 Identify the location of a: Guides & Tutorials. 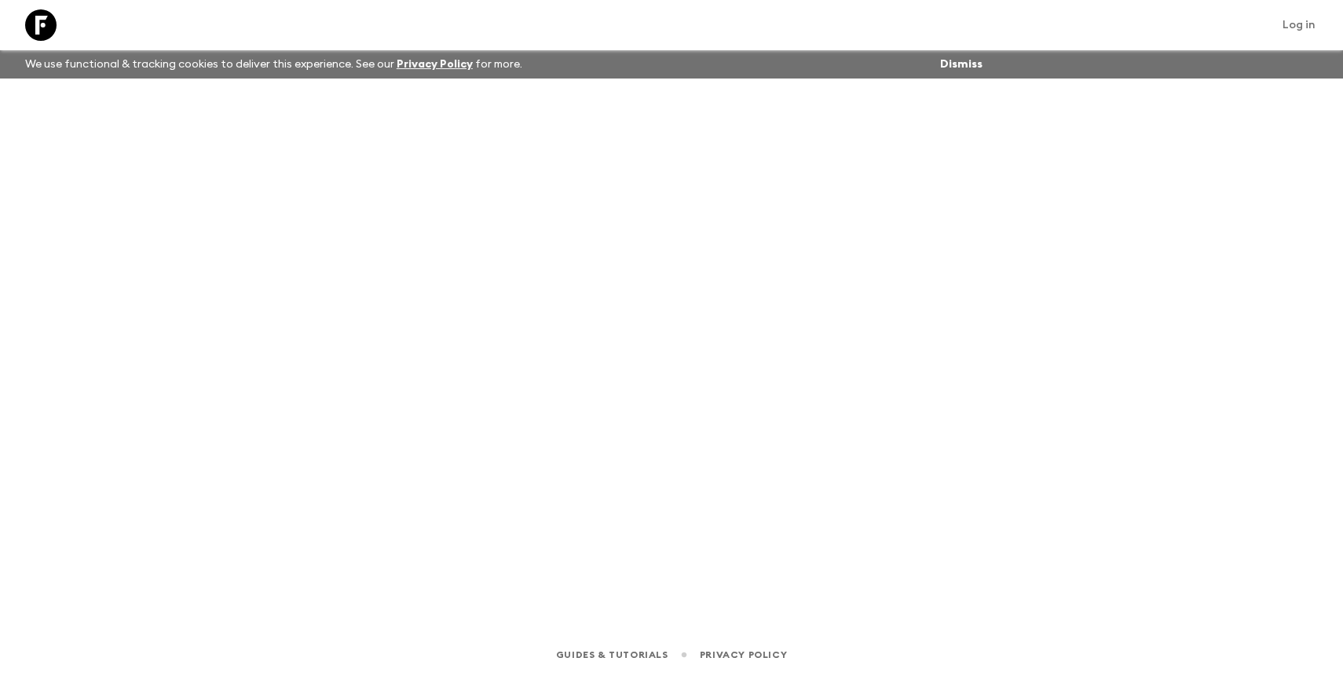
(612, 655).